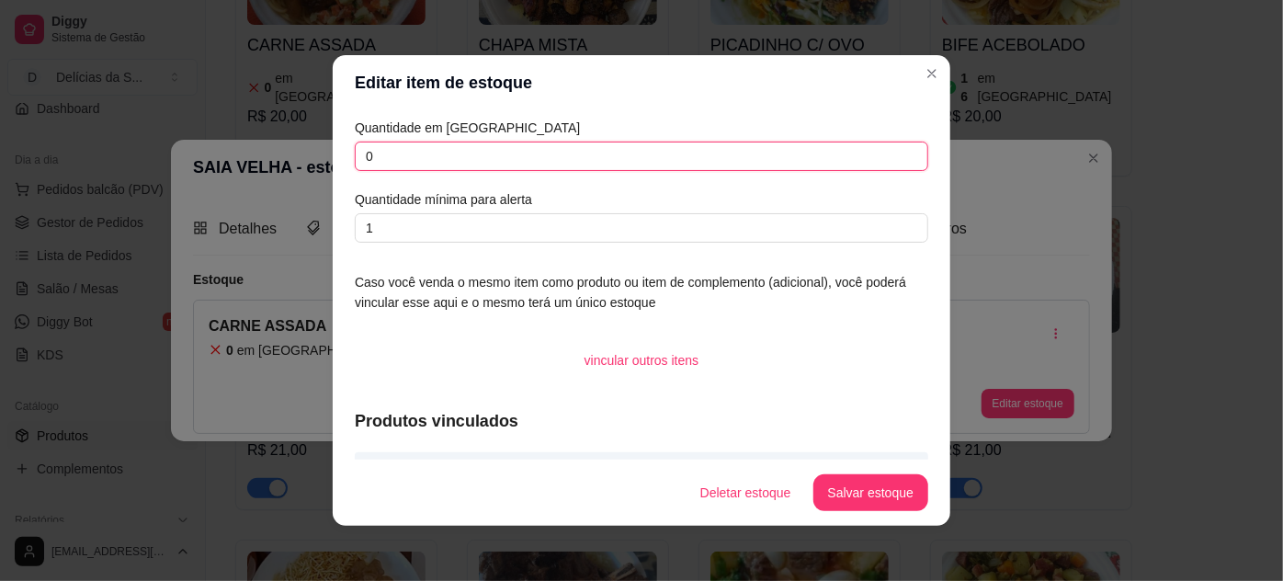 The width and height of the screenshot is (1283, 581). Describe the element at coordinates (641, 360) in the screenshot. I see `button: vincular outros itens` at that location.